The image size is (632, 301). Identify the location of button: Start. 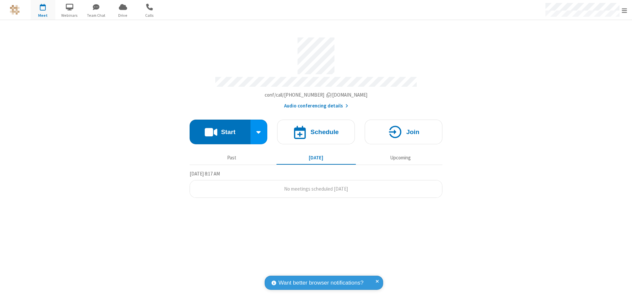
(220, 132).